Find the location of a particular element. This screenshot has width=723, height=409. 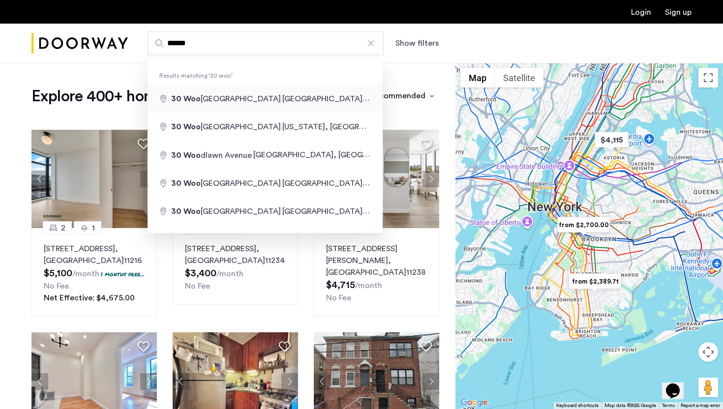

span: 1 is located at coordinates (93, 228).